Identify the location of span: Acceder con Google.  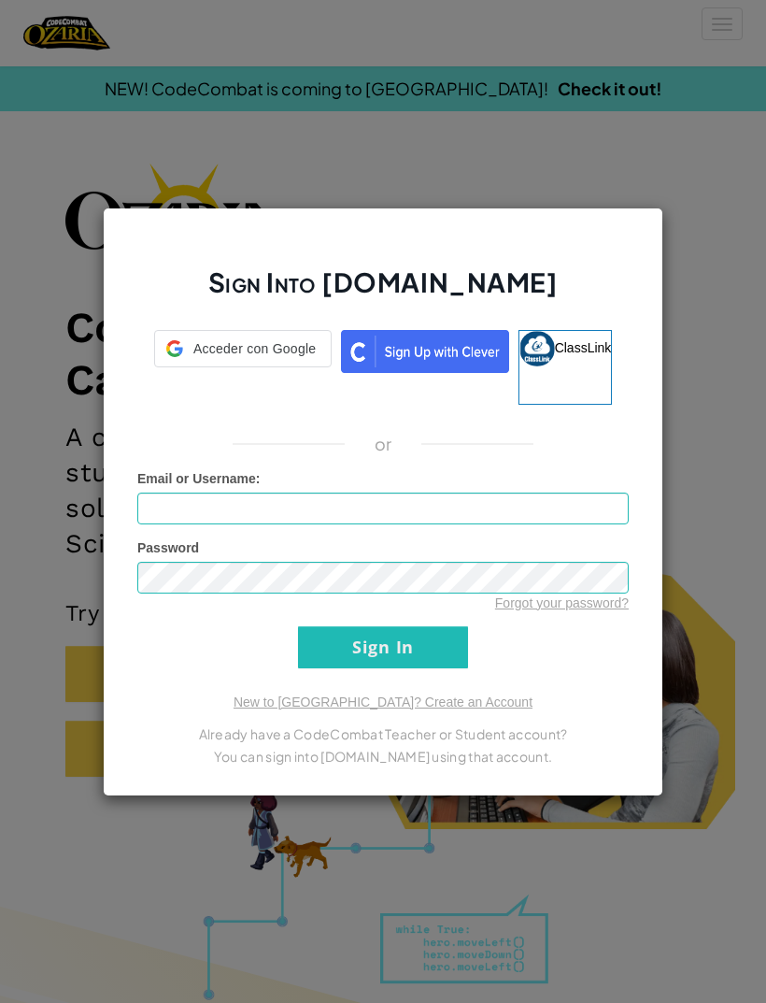
(255, 349).